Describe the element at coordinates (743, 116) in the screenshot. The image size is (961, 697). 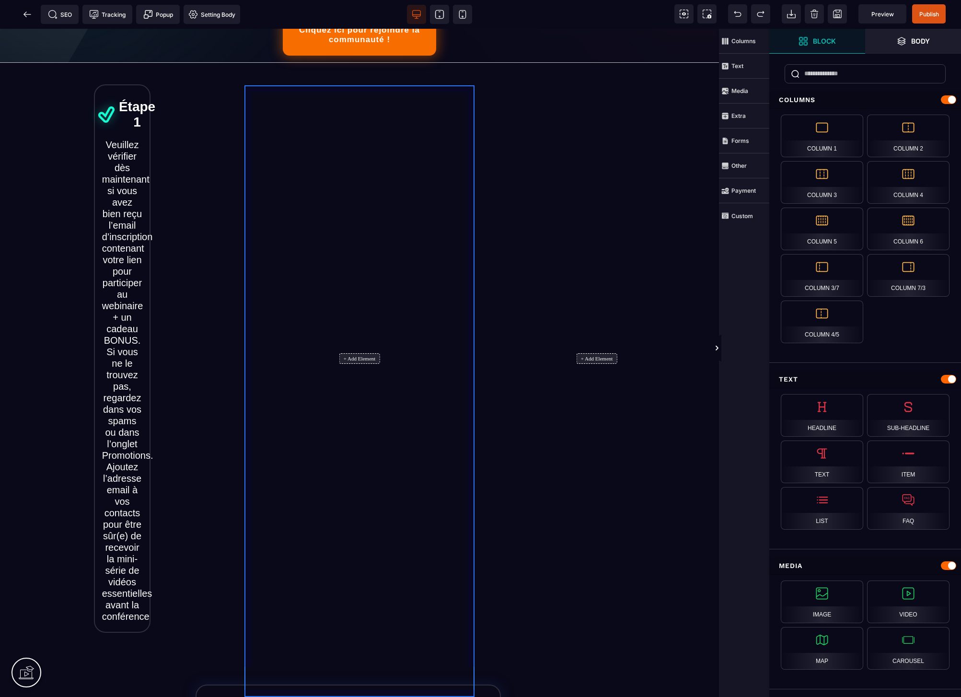
I see `span: Extra` at that location.